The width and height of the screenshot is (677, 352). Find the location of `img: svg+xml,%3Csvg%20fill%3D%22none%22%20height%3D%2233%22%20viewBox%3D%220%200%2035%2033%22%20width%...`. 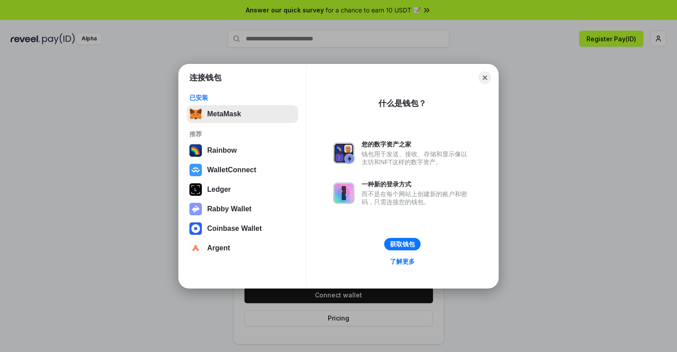

img: svg+xml,%3Csvg%20fill%3D%22none%22%20height%3D%2233%22%20viewBox%3D%220%200%2035%2033%22%20width%... is located at coordinates (196, 114).